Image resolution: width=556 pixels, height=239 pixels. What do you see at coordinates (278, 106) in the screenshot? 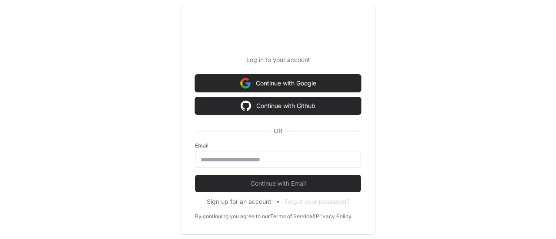
I see `button: Continue with Github` at bounding box center [278, 106].